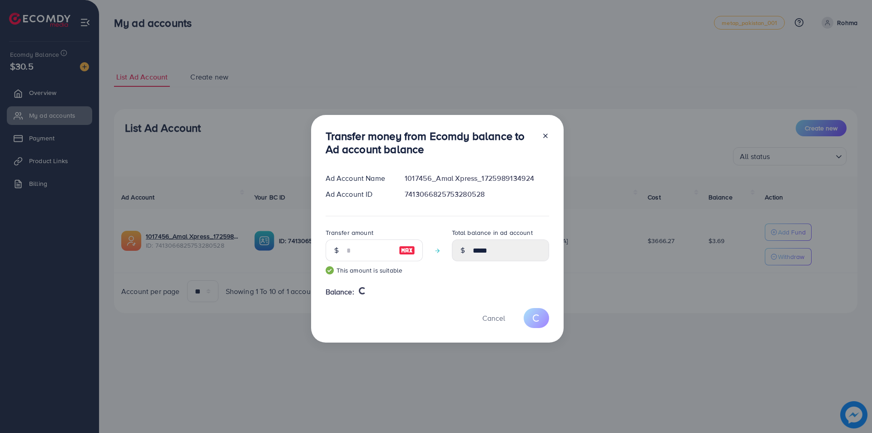 This screenshot has width=872, height=433. What do you see at coordinates (340, 292) in the screenshot?
I see `span: Balance:` at bounding box center [340, 292].